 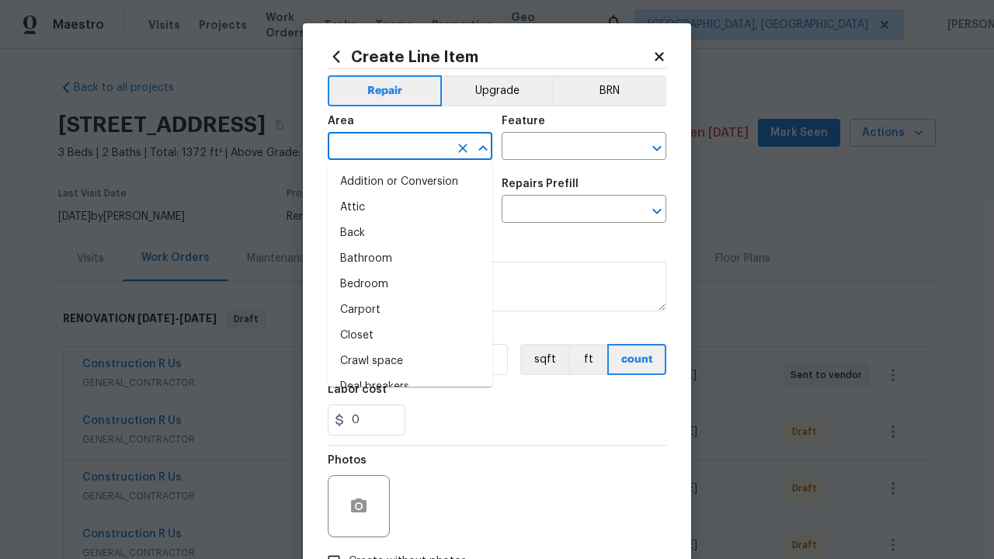 What do you see at coordinates (385, 91) in the screenshot?
I see `button: Repair` at bounding box center [385, 91].